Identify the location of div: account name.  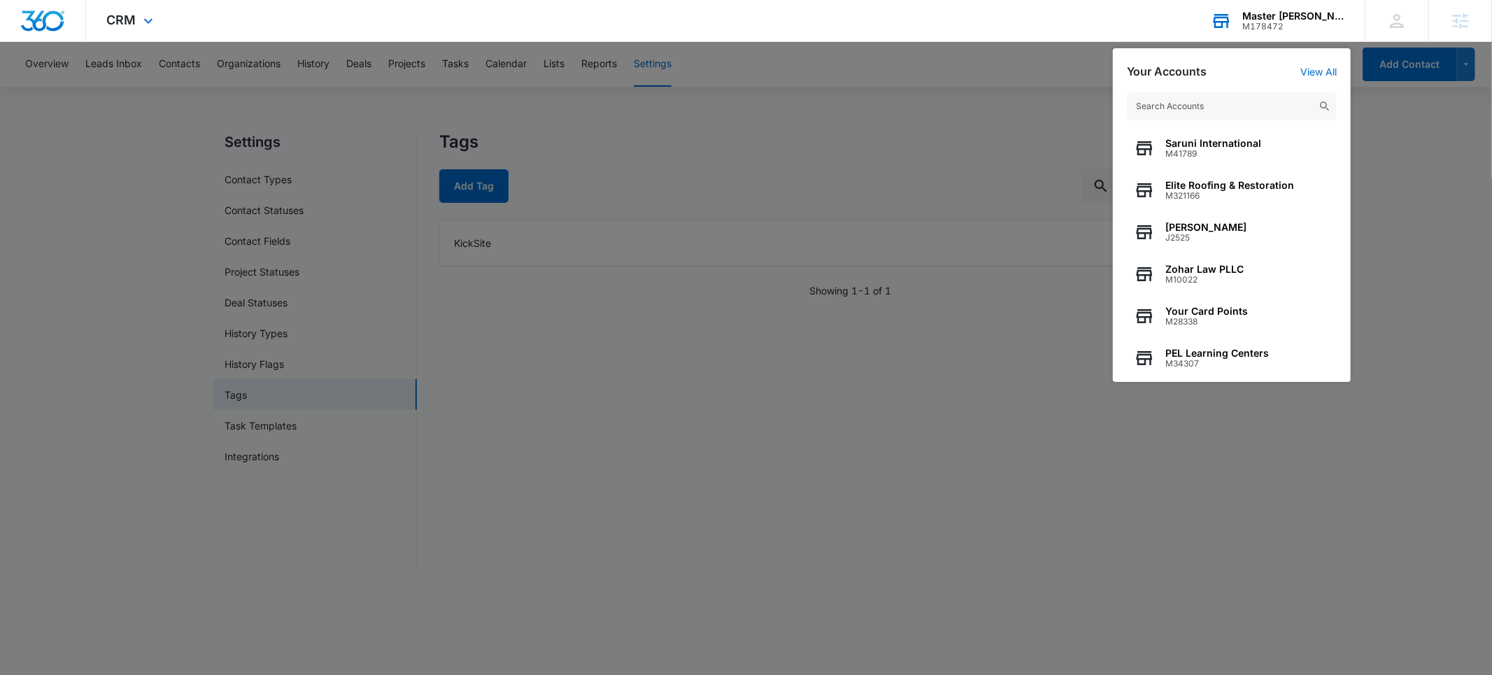
(1294, 16).